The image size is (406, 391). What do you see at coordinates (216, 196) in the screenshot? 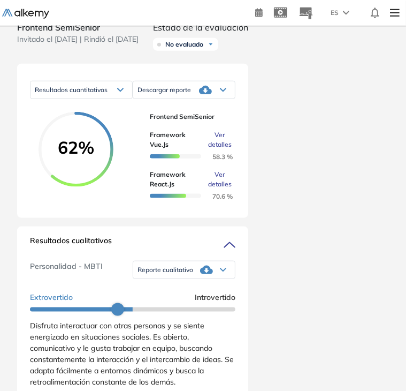
I see `span: 70.6 %` at bounding box center [216, 196].